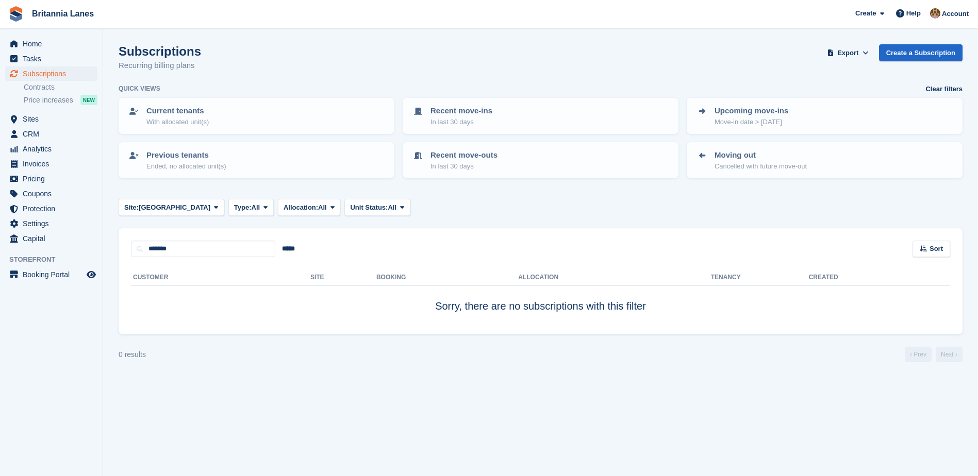 Image resolution: width=978 pixels, height=476 pixels. Describe the element at coordinates (256, 116) in the screenshot. I see `a: Current tenants With allocated unit(s)` at that location.